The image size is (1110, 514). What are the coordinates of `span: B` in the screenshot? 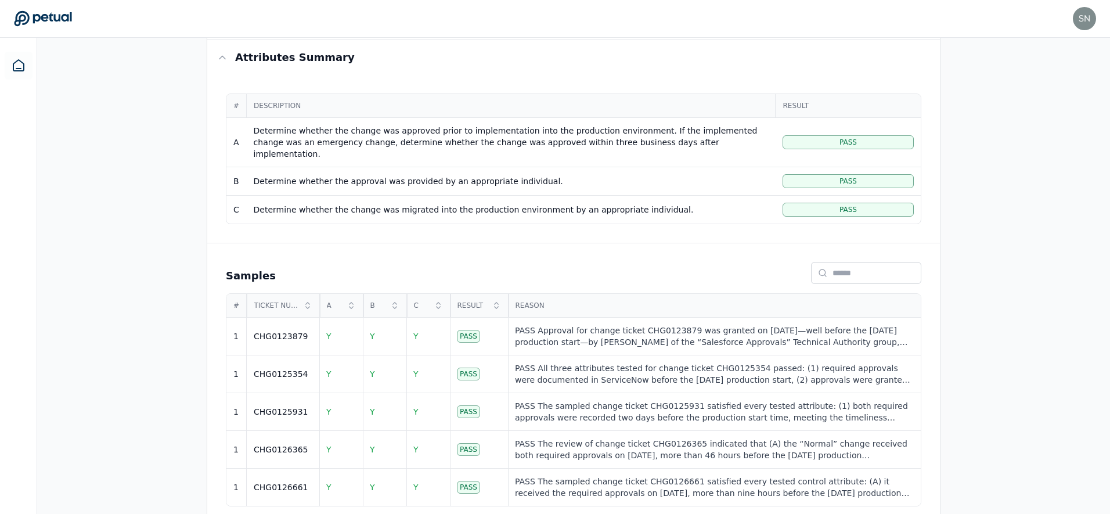 It's located at (379, 305).